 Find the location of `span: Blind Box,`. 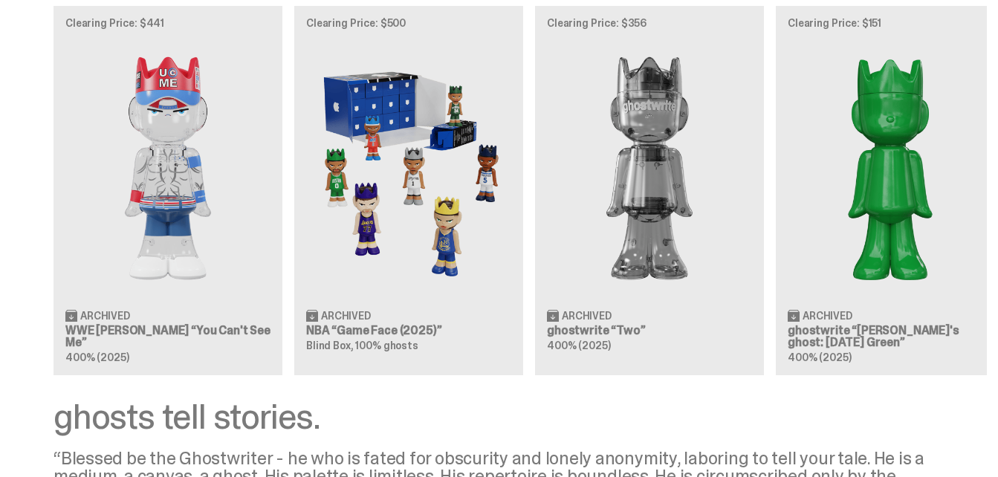

span: Blind Box, is located at coordinates (330, 346).